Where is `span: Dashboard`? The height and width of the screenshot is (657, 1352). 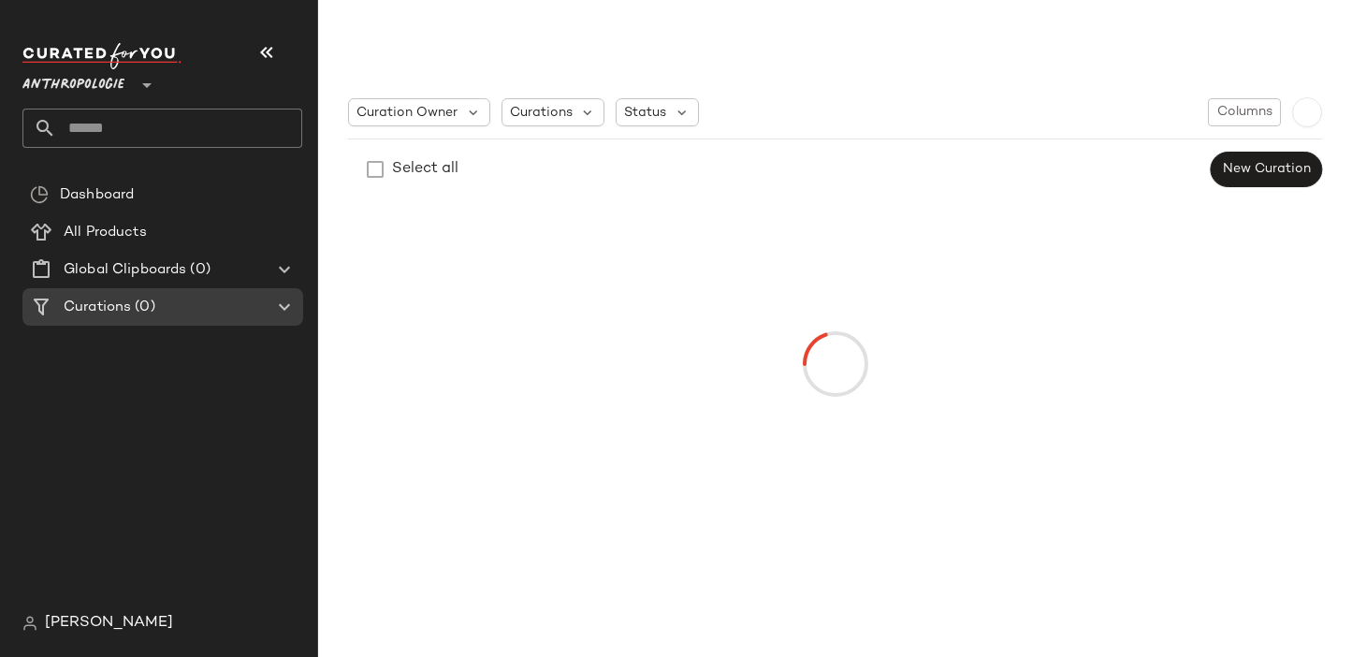 span: Dashboard is located at coordinates (96, 195).